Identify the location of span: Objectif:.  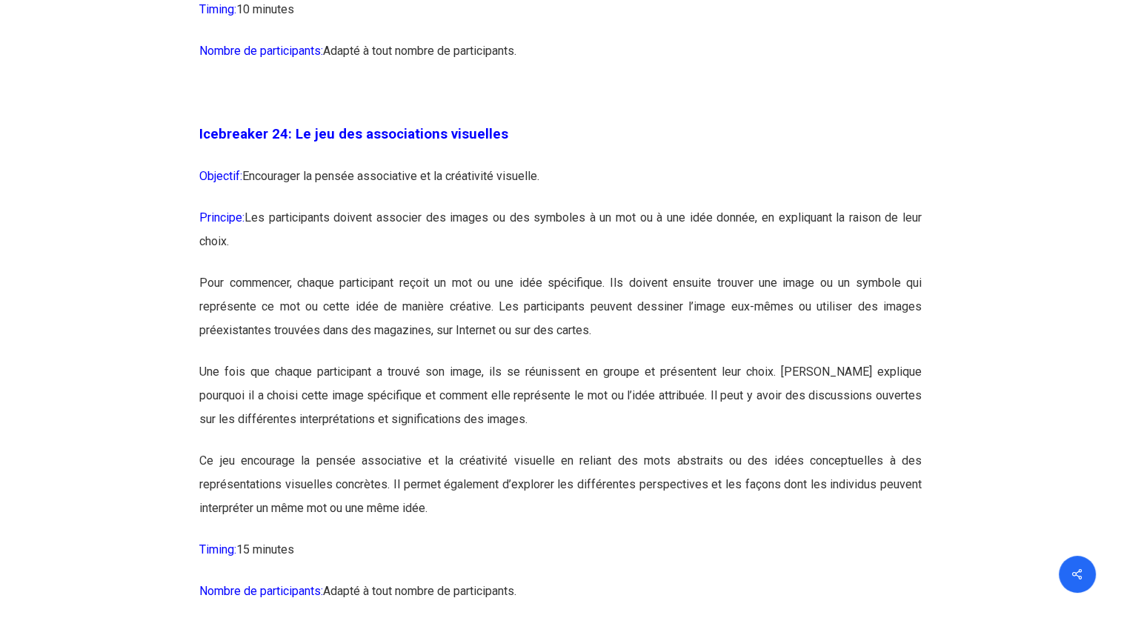
(221, 176).